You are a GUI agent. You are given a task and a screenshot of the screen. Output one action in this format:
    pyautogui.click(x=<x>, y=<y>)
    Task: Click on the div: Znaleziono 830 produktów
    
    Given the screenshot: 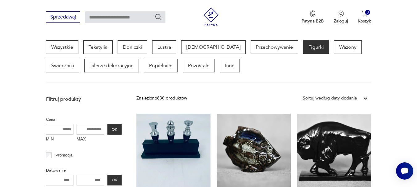 What is the action you would take?
    pyautogui.click(x=162, y=98)
    